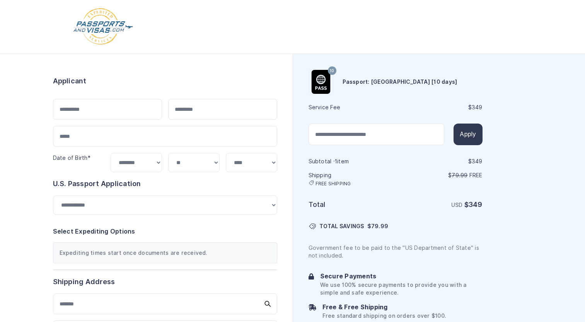 The height and width of the screenshot is (322, 585). I want to click on span: USD, so click(457, 205).